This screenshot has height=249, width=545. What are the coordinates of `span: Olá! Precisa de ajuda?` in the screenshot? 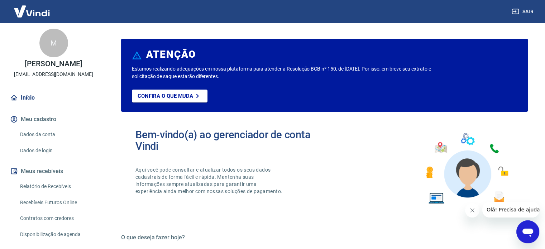 It's located at (32, 8).